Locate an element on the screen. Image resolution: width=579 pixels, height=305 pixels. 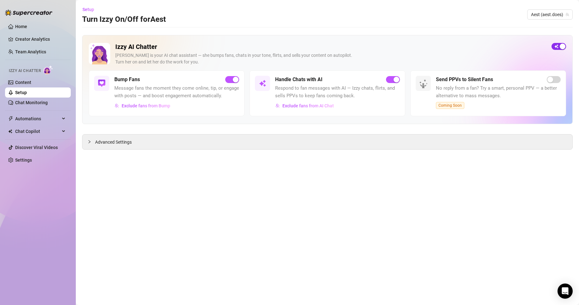
div: collapsed is located at coordinates (91, 142).